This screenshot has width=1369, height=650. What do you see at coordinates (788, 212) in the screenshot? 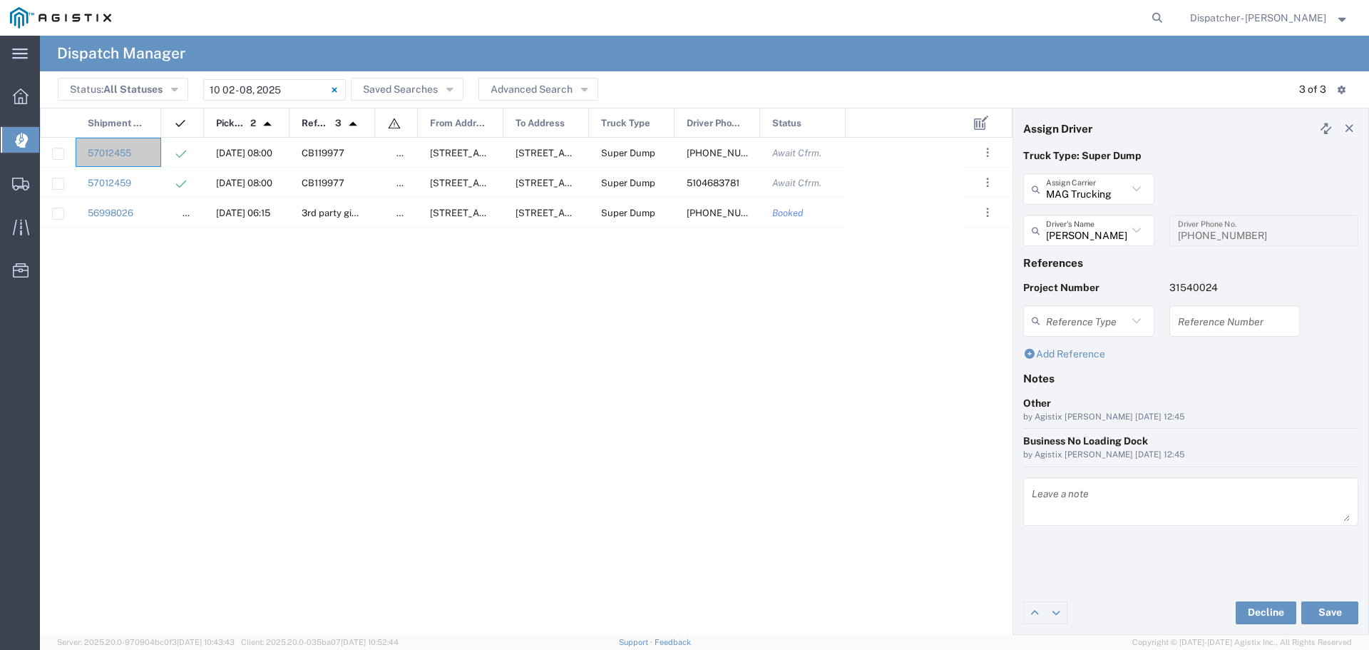
I see `span: Booked` at bounding box center [788, 212].